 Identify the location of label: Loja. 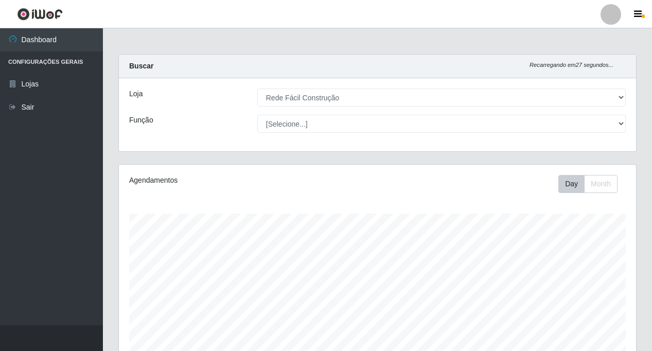
(136, 94).